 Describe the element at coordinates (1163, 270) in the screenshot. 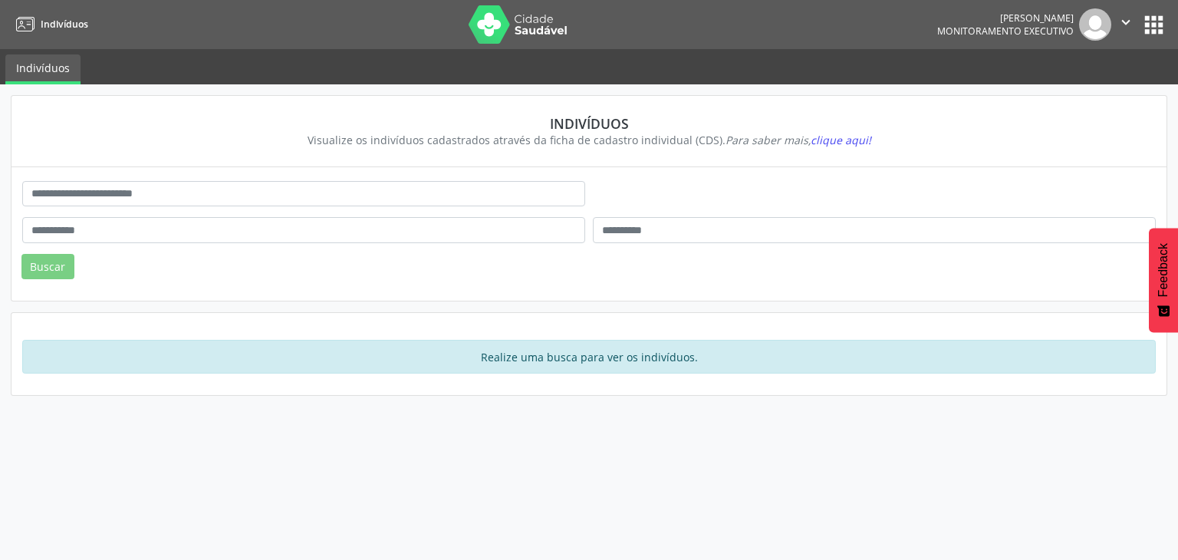

I see `span: Feedback` at that location.